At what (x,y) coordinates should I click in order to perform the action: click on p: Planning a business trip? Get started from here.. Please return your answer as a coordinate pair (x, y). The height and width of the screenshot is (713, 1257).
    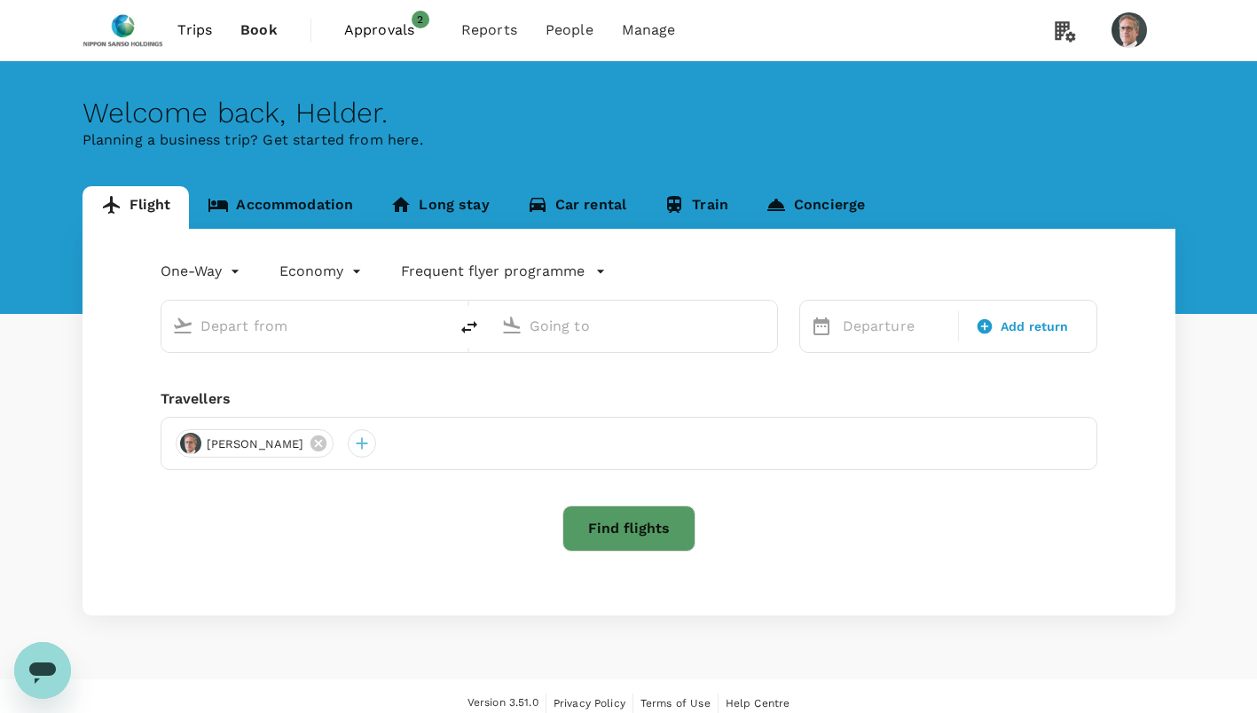
    Looking at the image, I should click on (629, 140).